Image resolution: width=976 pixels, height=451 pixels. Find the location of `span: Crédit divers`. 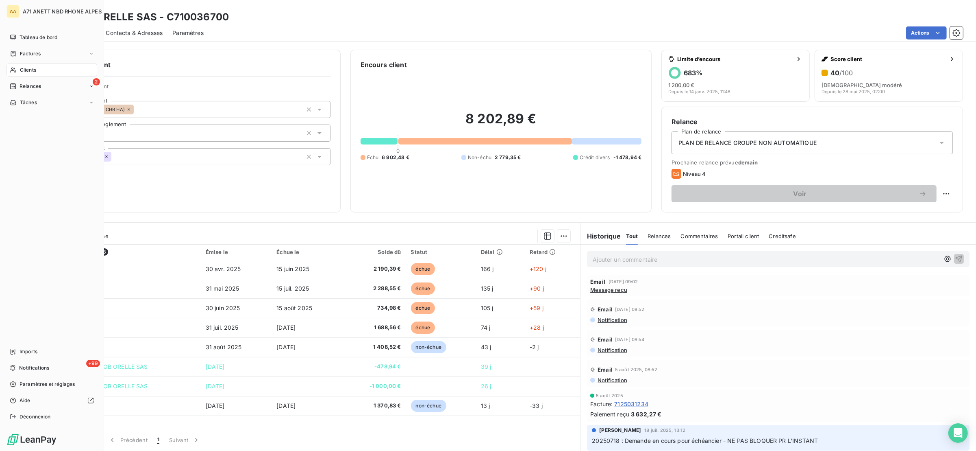

span: Crédit divers is located at coordinates (595, 157).